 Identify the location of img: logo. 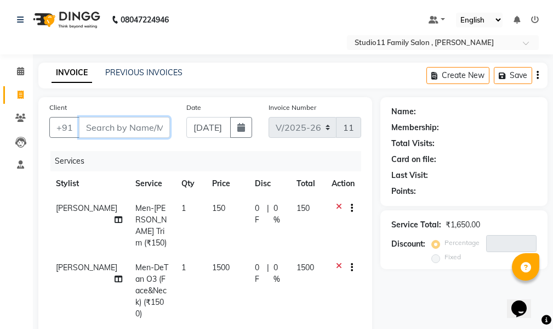
(65, 20).